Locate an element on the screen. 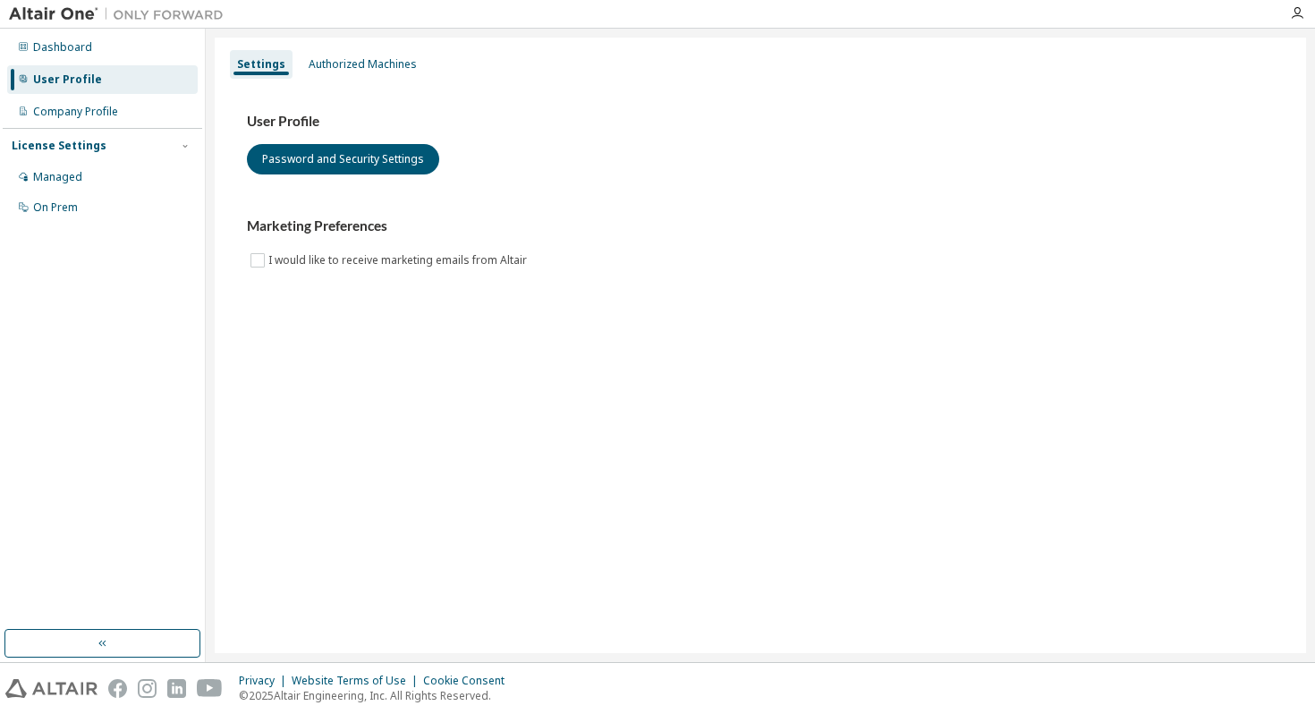  img: youtube.svg is located at coordinates (209, 688).